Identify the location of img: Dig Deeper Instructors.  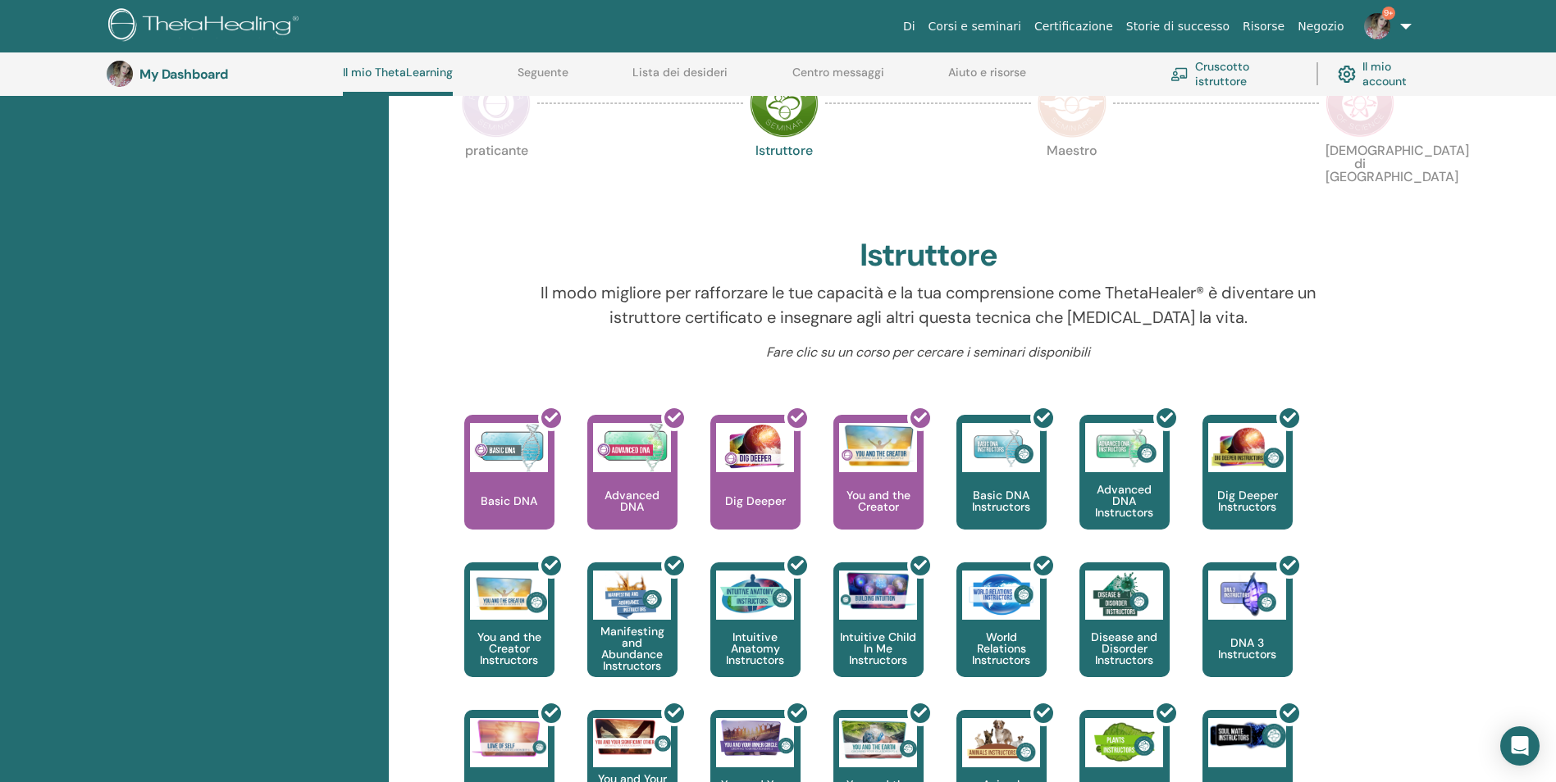
(1247, 448).